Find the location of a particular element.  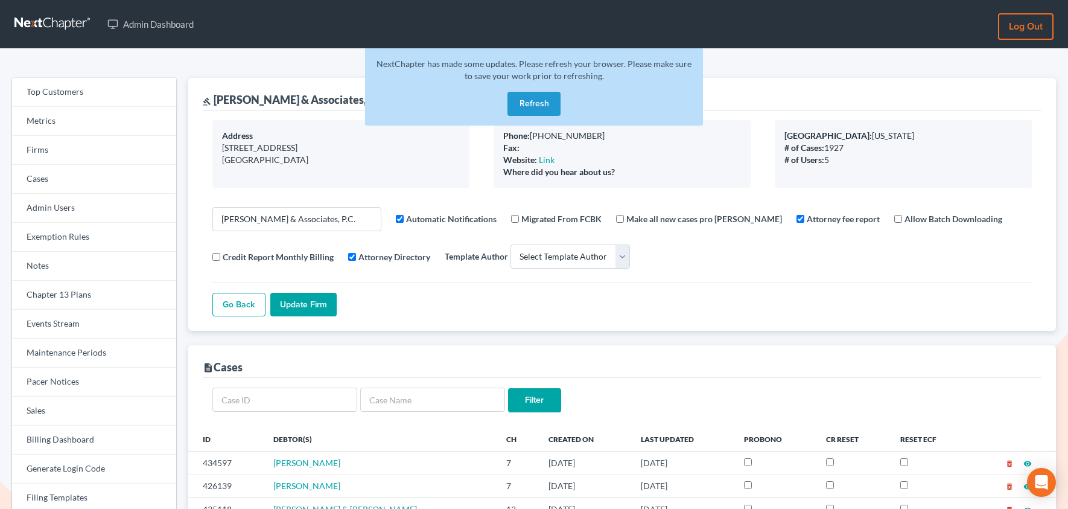

a: Chapter 13 Plans is located at coordinates (94, 295).